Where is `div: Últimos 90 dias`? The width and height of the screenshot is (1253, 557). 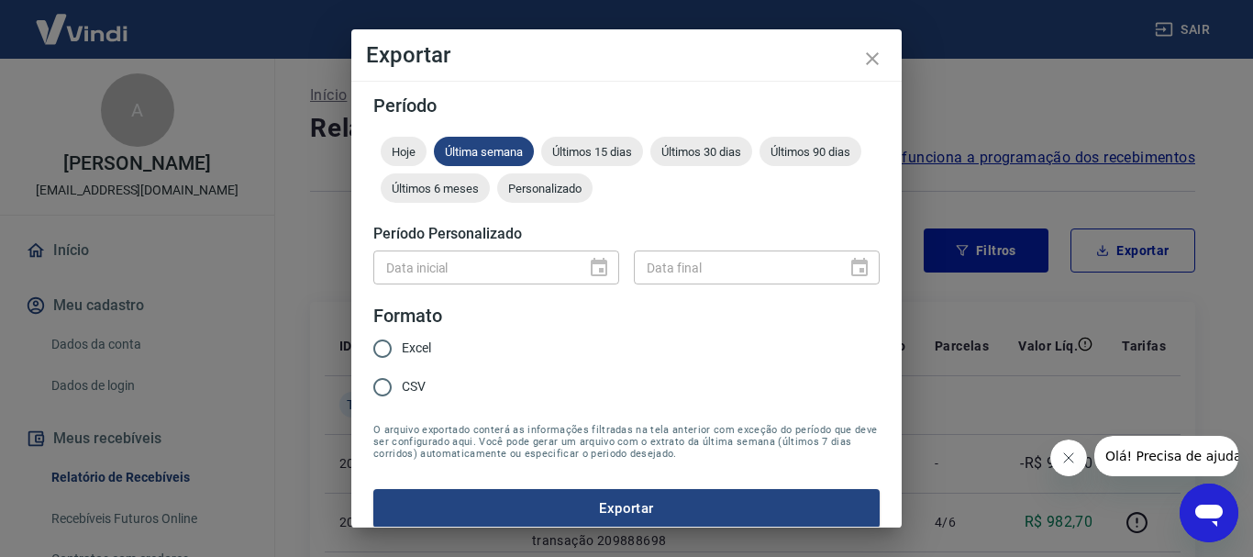
div: Últimos 90 dias is located at coordinates (810, 151).